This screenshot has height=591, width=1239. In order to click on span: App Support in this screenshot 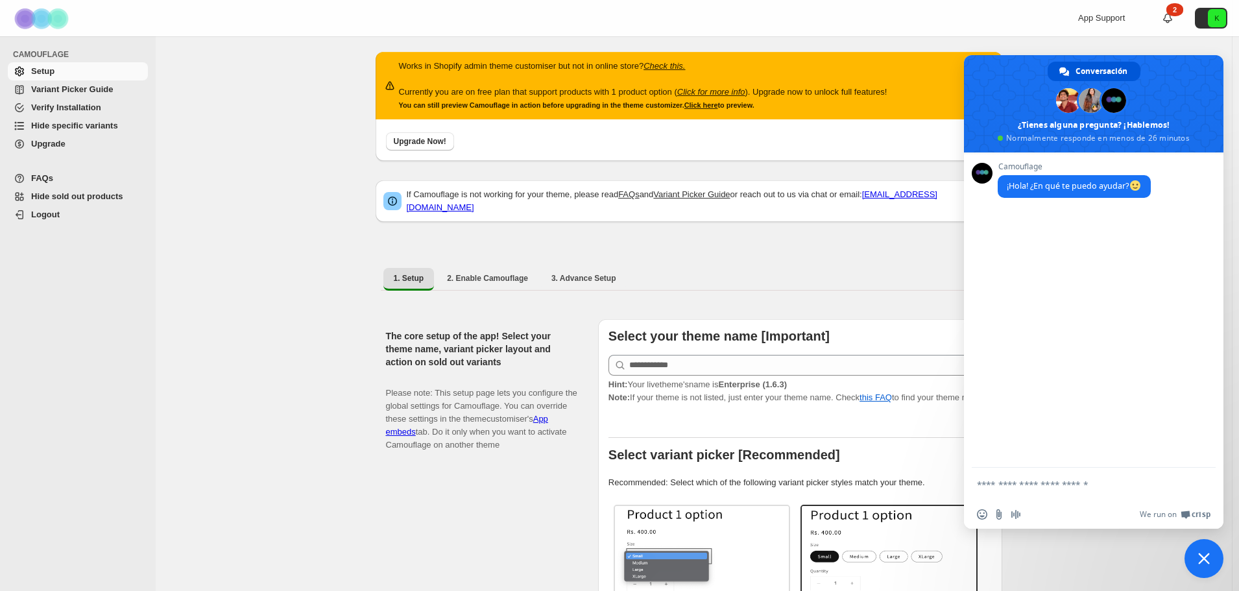, I will do `click(1102, 18)`.